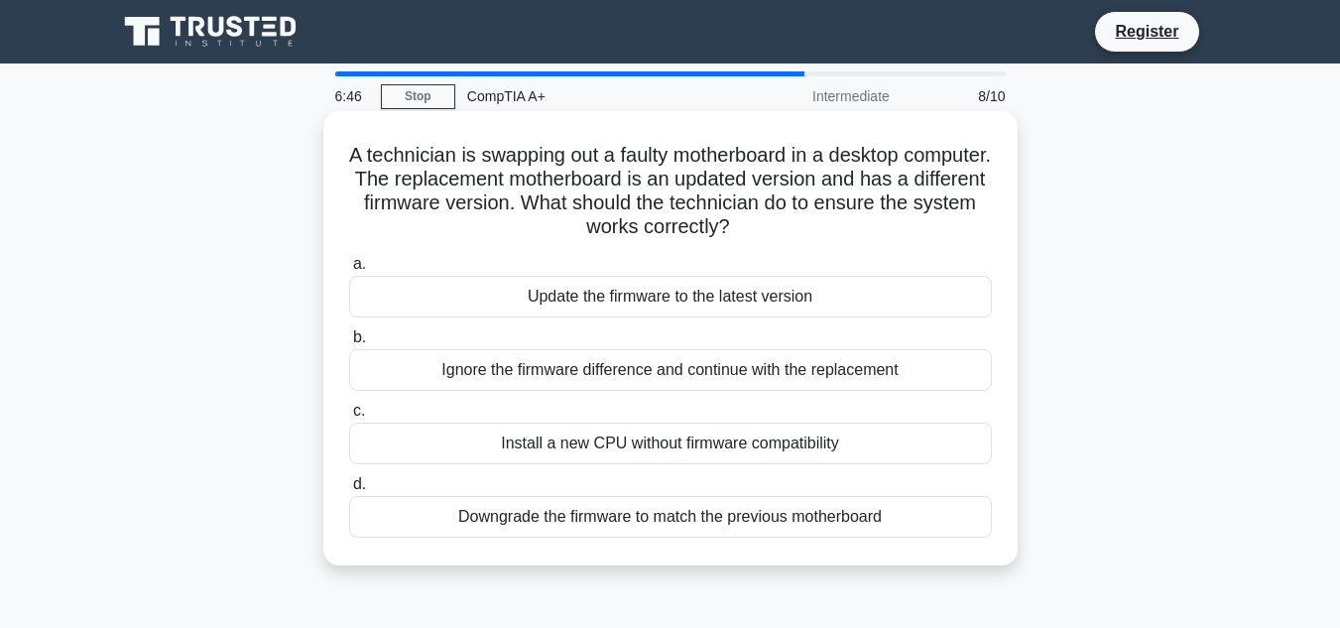  I want to click on div: 8/10, so click(959, 96).